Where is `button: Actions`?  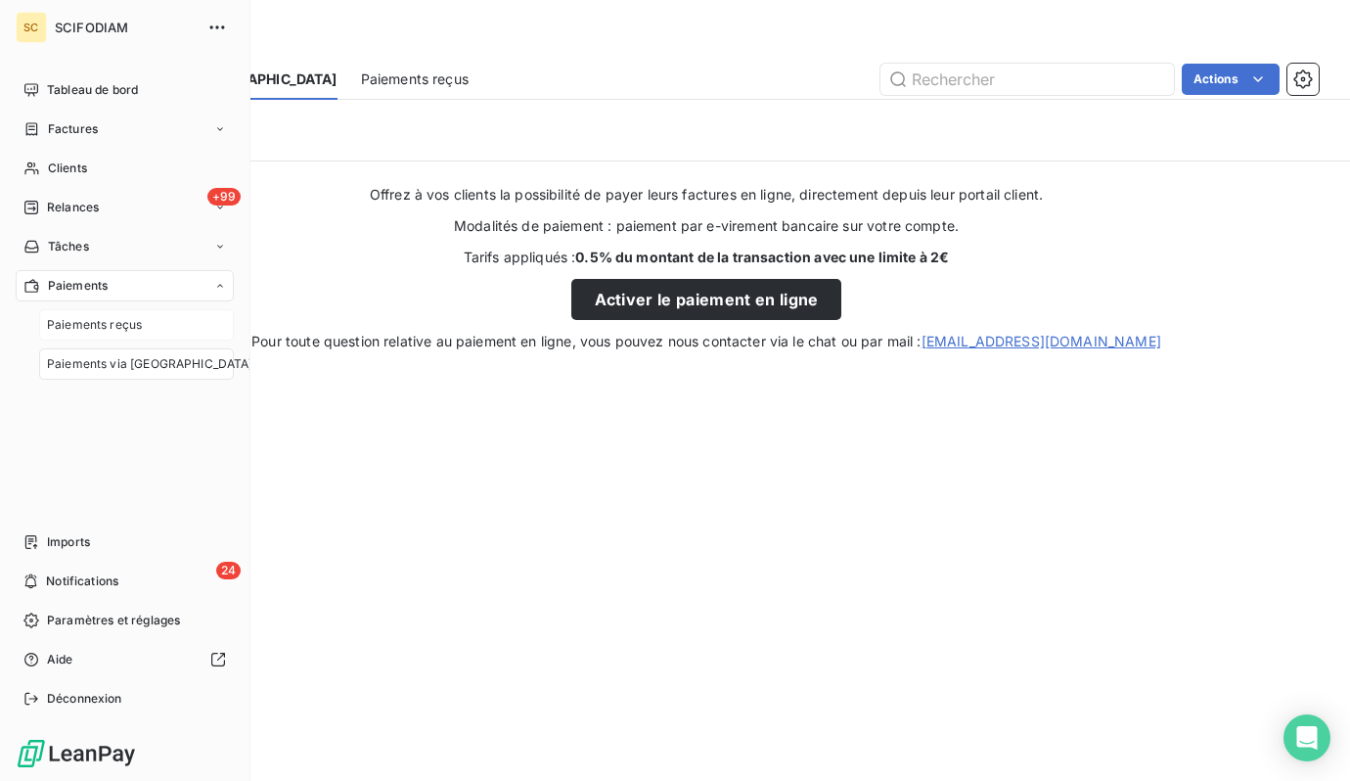
button: Actions is located at coordinates (1231, 79).